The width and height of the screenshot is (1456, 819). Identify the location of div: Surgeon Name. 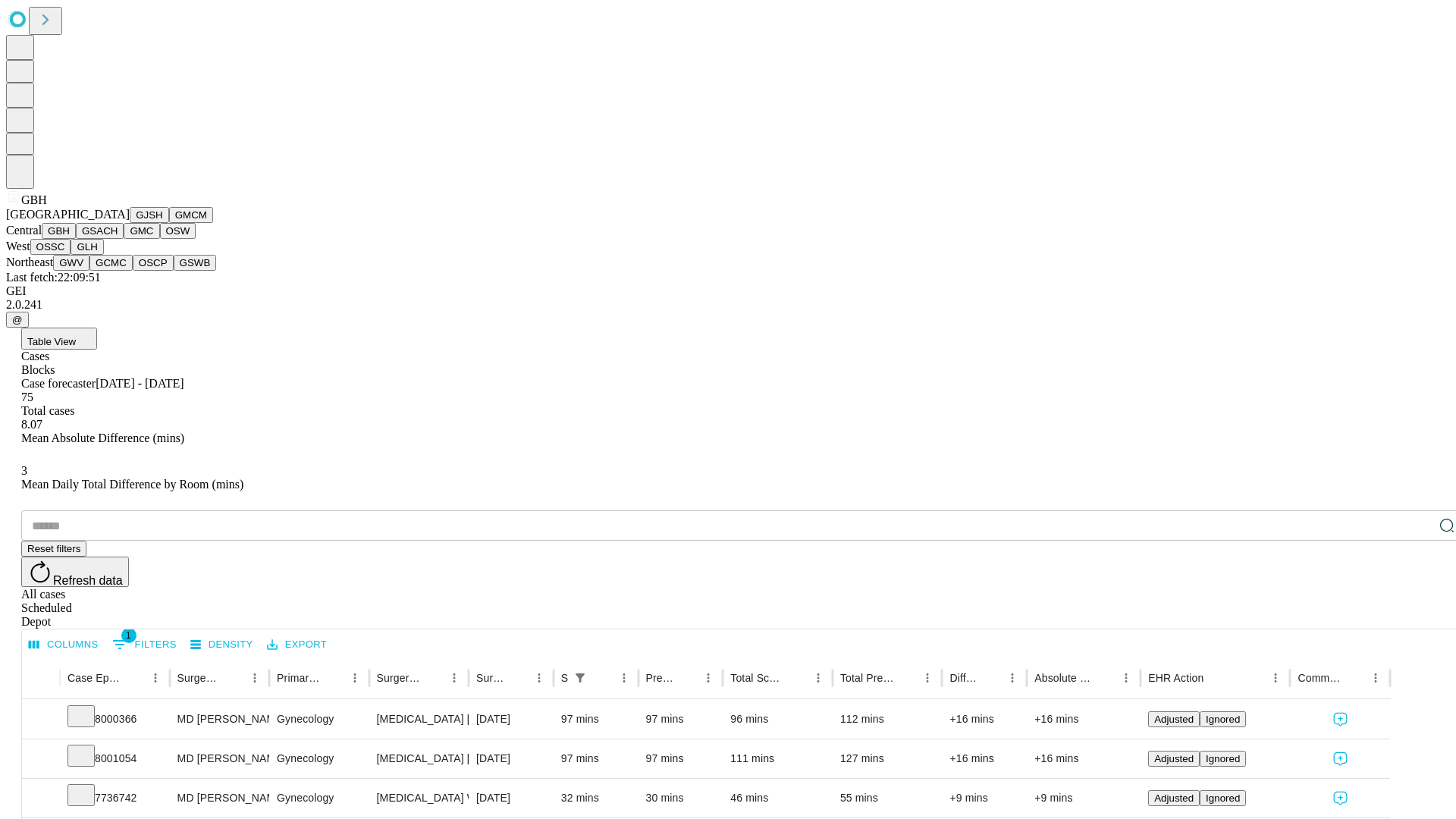
(199, 677).